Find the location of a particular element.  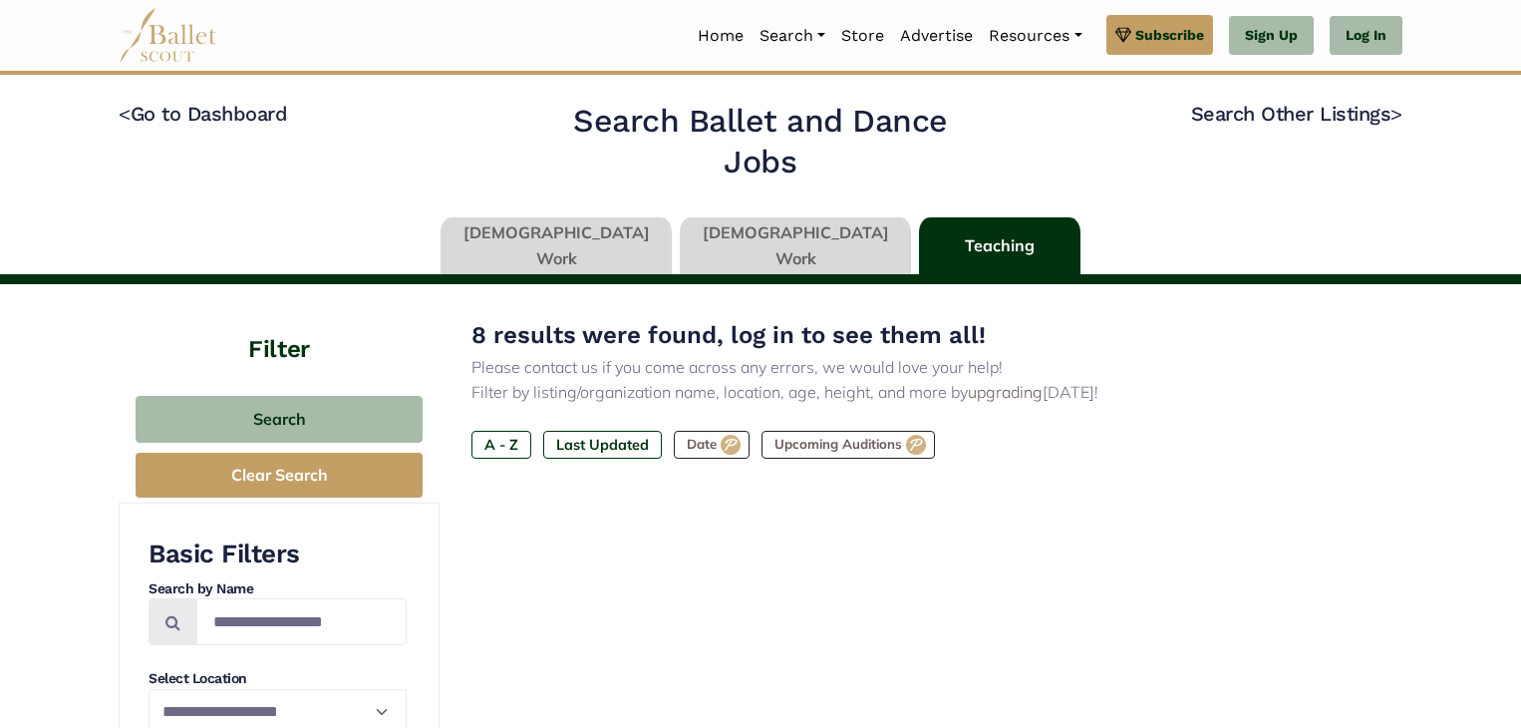

h3: Basic Filters is located at coordinates (277, 554).